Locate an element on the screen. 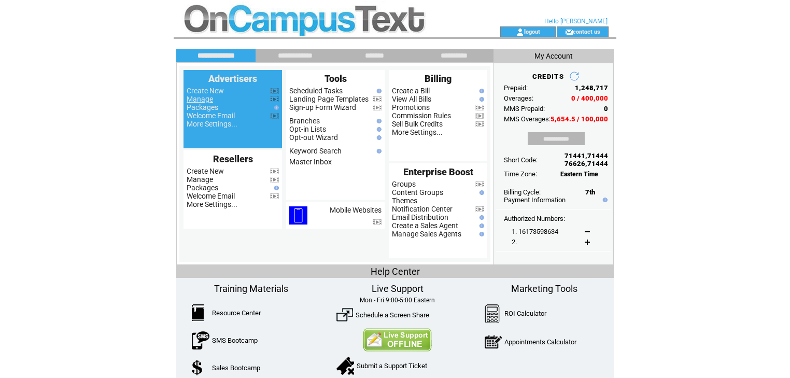 This screenshot has width=790, height=378. a: Opt-in Lists is located at coordinates (307, 129).